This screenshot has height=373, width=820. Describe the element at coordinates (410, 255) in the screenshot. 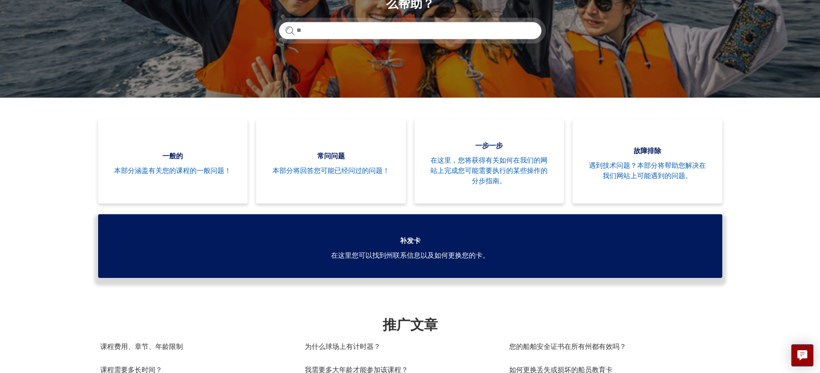

I see `font: 在这里您可以找到州联系信息以及如何更换您的卡。` at that location.